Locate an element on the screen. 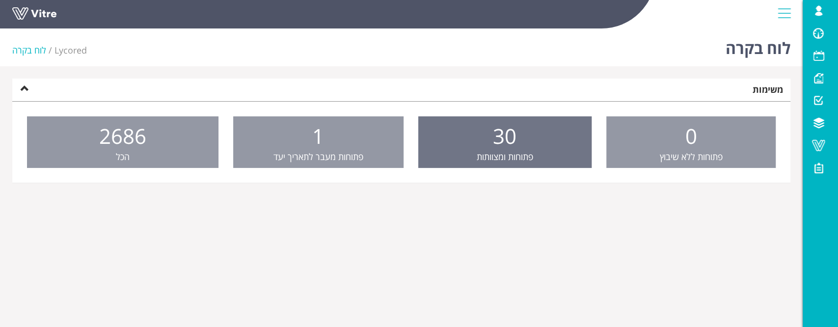  a: 30 פתוחות ומצוותות is located at coordinates (504, 142).